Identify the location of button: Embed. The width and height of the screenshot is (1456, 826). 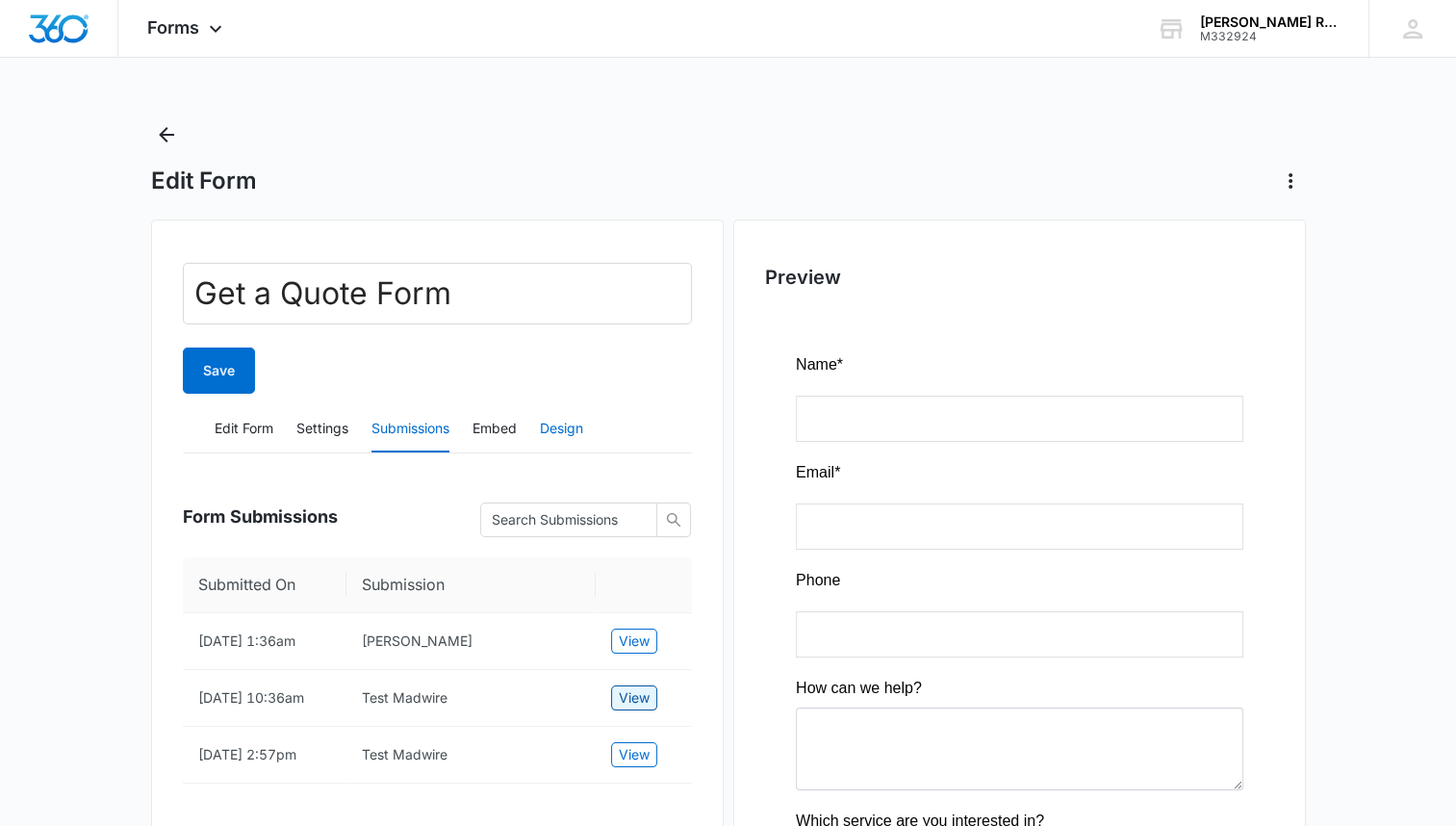
(494, 430).